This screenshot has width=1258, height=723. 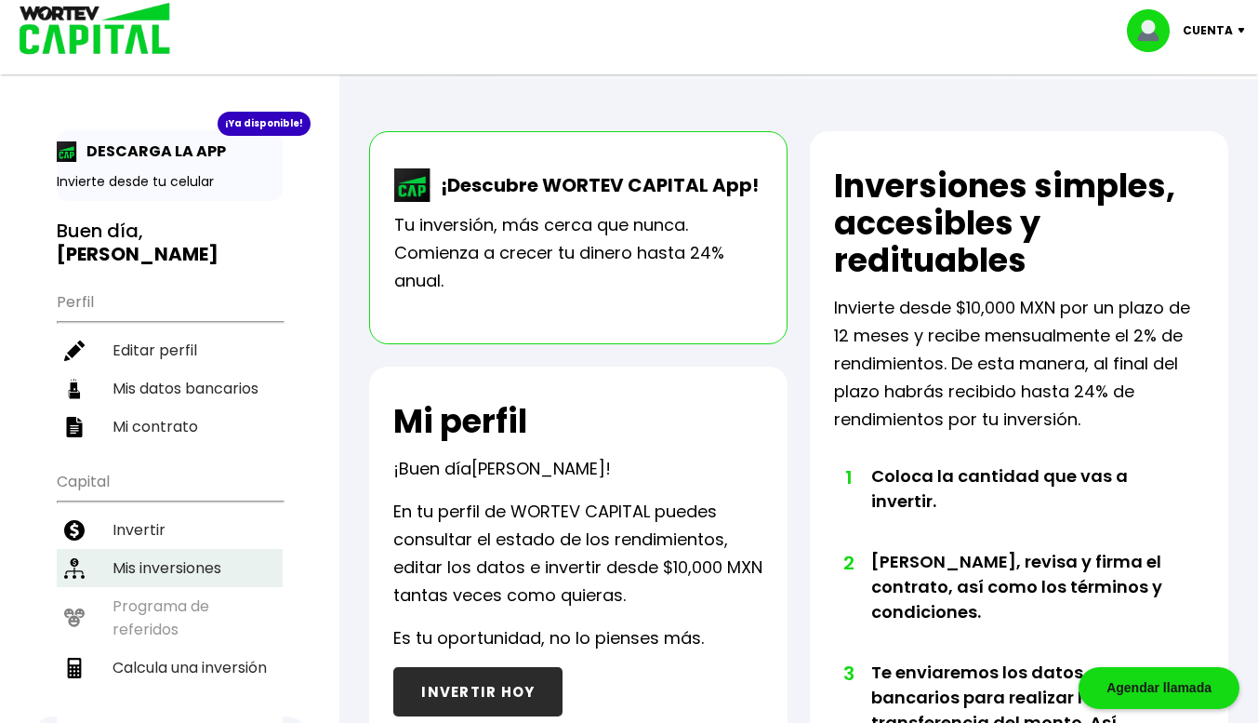 What do you see at coordinates (169, 363) in the screenshot?
I see `ul: Perfil` at bounding box center [169, 363].